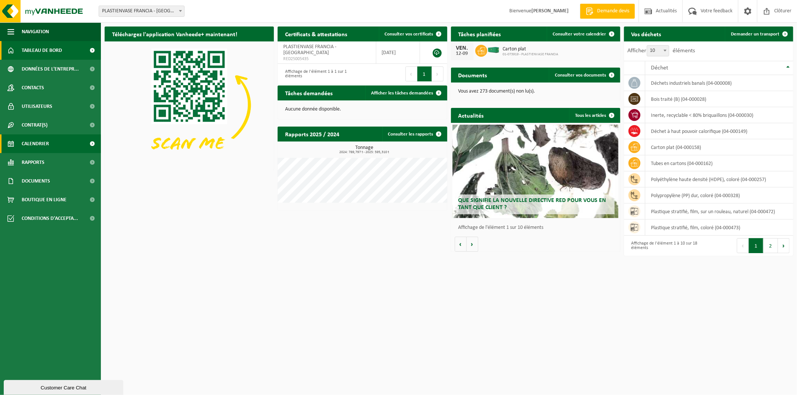  I want to click on p: Vous avez 273 document(s) non lu(s)., so click(535, 92).